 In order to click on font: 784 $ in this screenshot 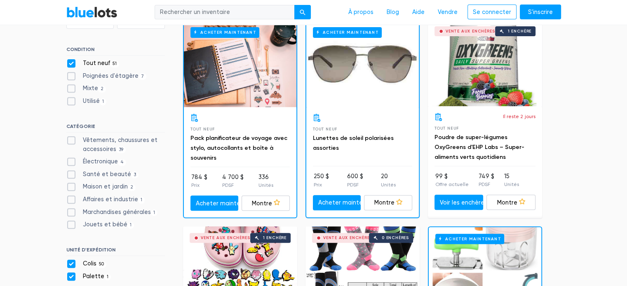, I will do `click(199, 177)`.